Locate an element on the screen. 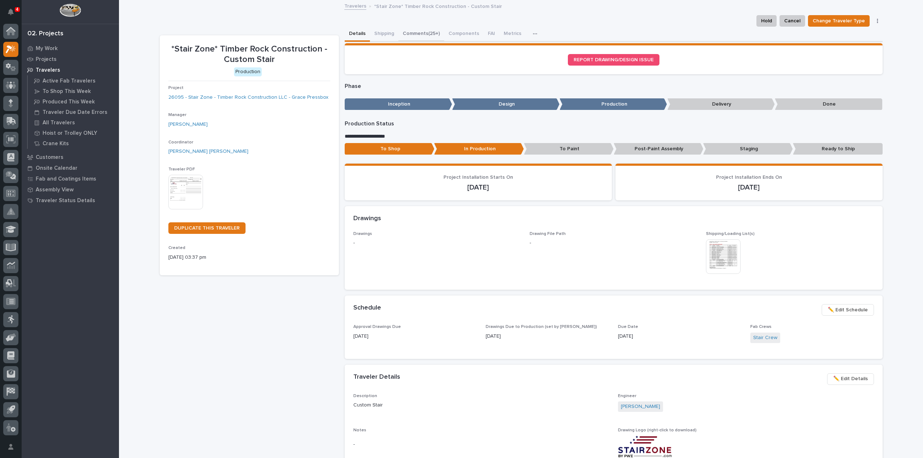  p: Projects is located at coordinates (46, 59).